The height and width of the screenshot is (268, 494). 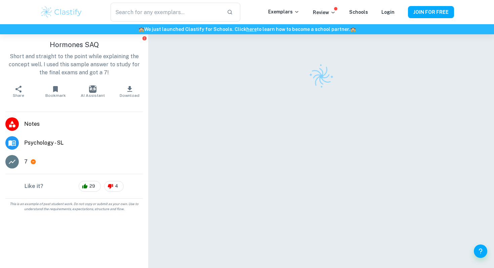 What do you see at coordinates (130, 91) in the screenshot?
I see `button: Download` at bounding box center [130, 91].